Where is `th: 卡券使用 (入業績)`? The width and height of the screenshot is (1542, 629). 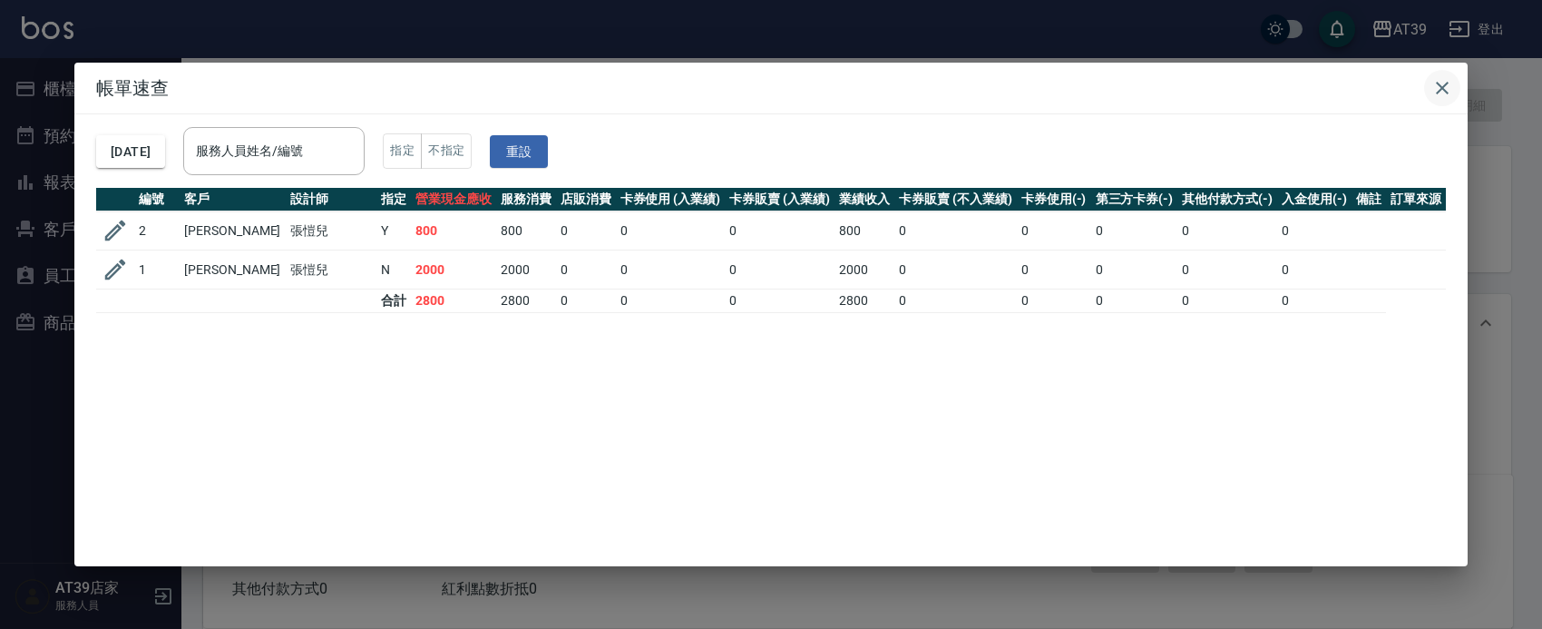 th: 卡券使用 (入業績) is located at coordinates (670, 200).